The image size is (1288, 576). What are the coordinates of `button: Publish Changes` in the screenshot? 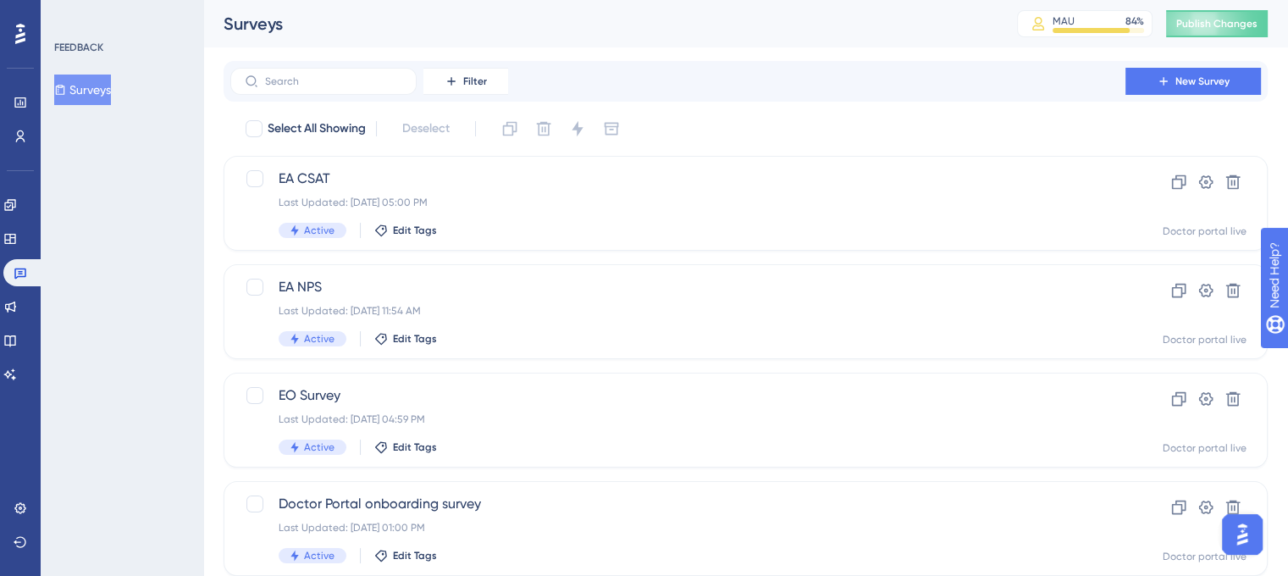 It's located at (1217, 24).